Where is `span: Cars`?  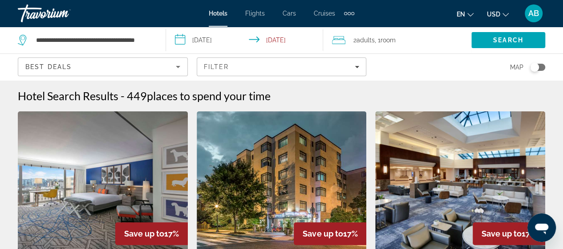 span: Cars is located at coordinates (290, 13).